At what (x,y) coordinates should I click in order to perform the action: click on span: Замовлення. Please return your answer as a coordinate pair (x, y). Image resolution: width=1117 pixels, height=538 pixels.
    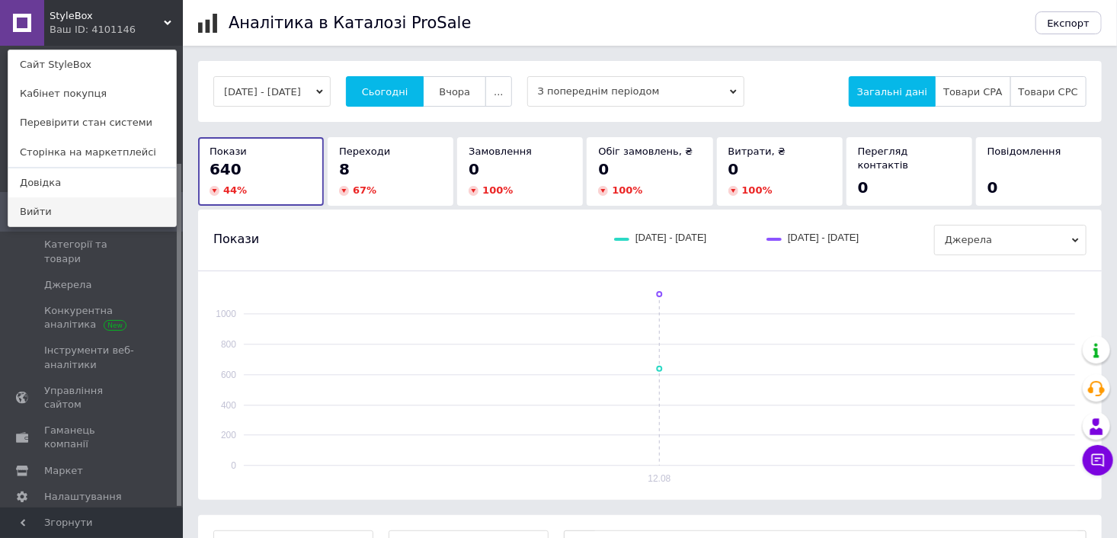
    Looking at the image, I should click on (500, 151).